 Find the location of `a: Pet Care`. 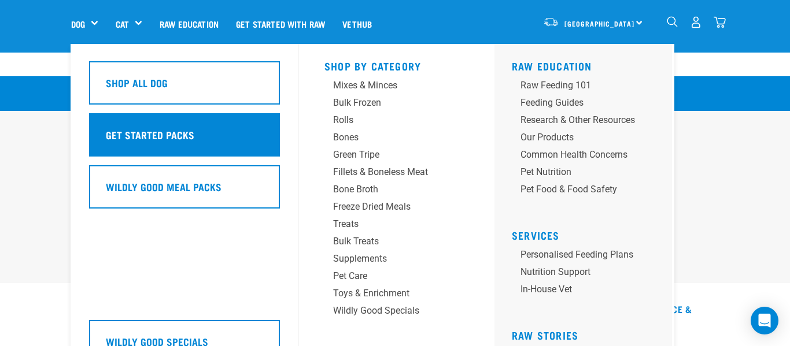

a: Pet Care is located at coordinates (397, 278).